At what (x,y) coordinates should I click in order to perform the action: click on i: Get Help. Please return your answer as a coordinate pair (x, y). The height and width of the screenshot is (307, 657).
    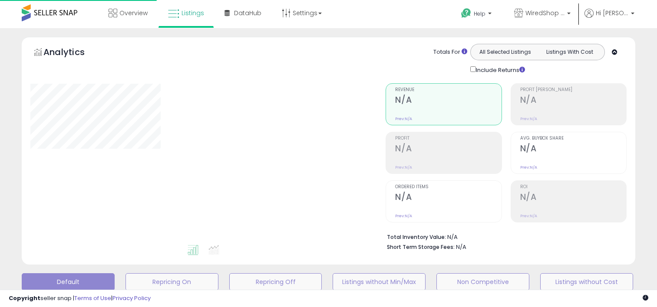
    Looking at the image, I should click on (466, 13).